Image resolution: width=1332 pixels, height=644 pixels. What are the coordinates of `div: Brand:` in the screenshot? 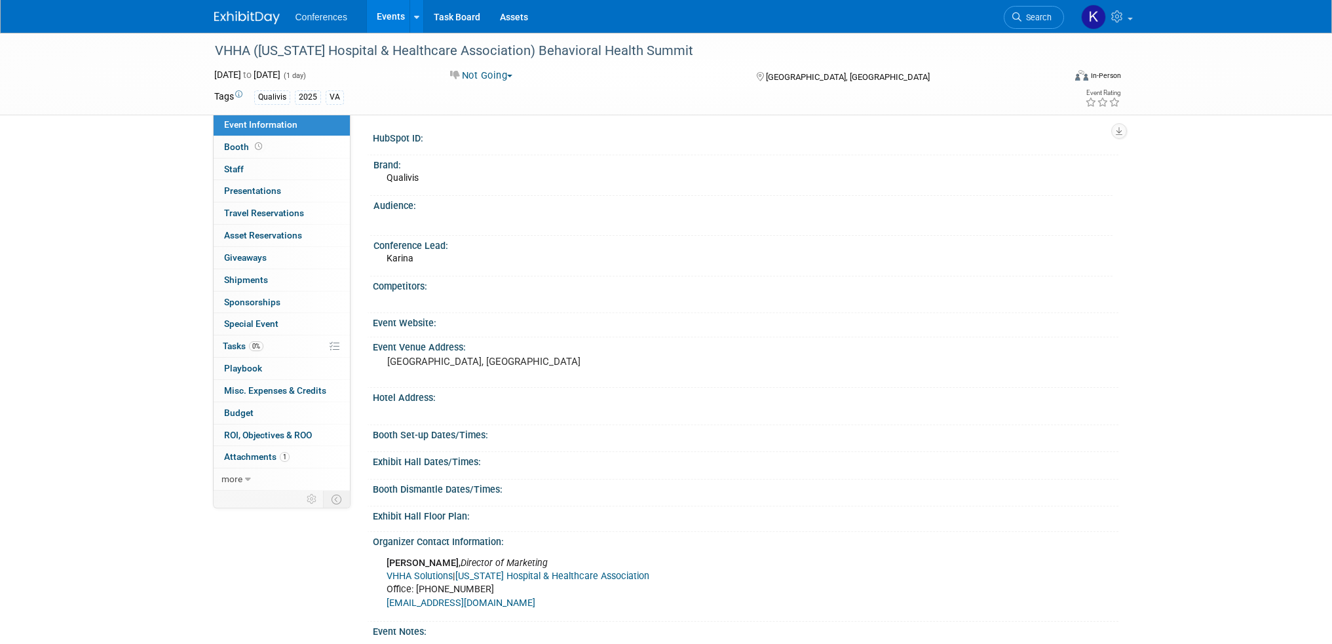 It's located at (743, 163).